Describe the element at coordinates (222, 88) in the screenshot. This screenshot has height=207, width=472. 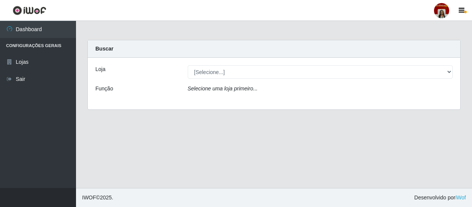
I see `i: Selecione uma loja primeiro...` at that location.